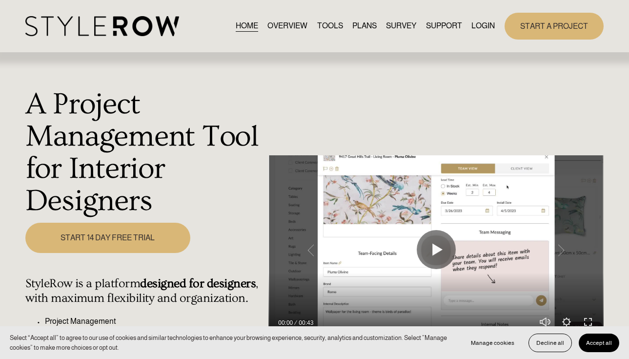 Image resolution: width=629 pixels, height=359 pixels. Describe the element at coordinates (232, 342) in the screenshot. I see `p: Select “Accept all” to agree to our use of cookies and similar technologies to enhance your brows...` at that location.